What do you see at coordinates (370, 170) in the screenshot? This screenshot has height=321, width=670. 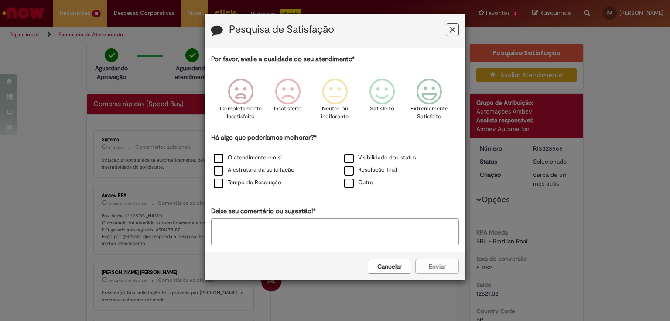 I see `label: Resolução final` at bounding box center [370, 170].